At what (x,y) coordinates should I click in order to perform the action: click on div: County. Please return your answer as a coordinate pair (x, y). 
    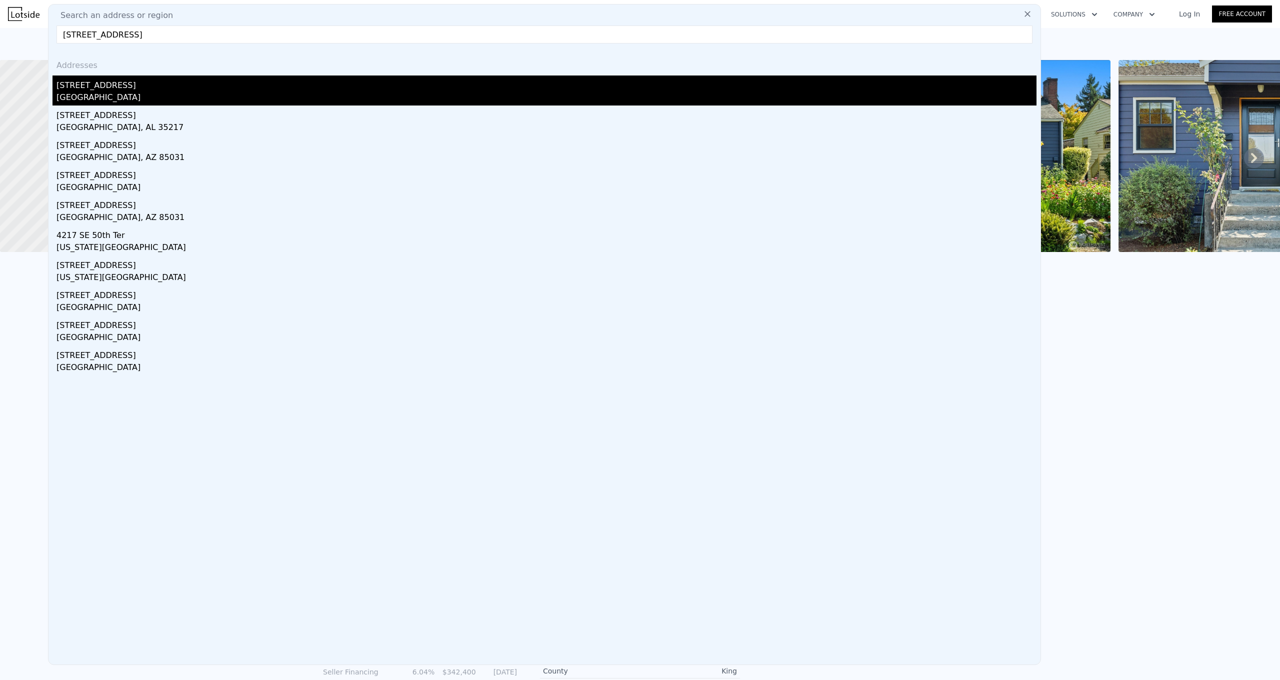
    Looking at the image, I should click on (591, 671).